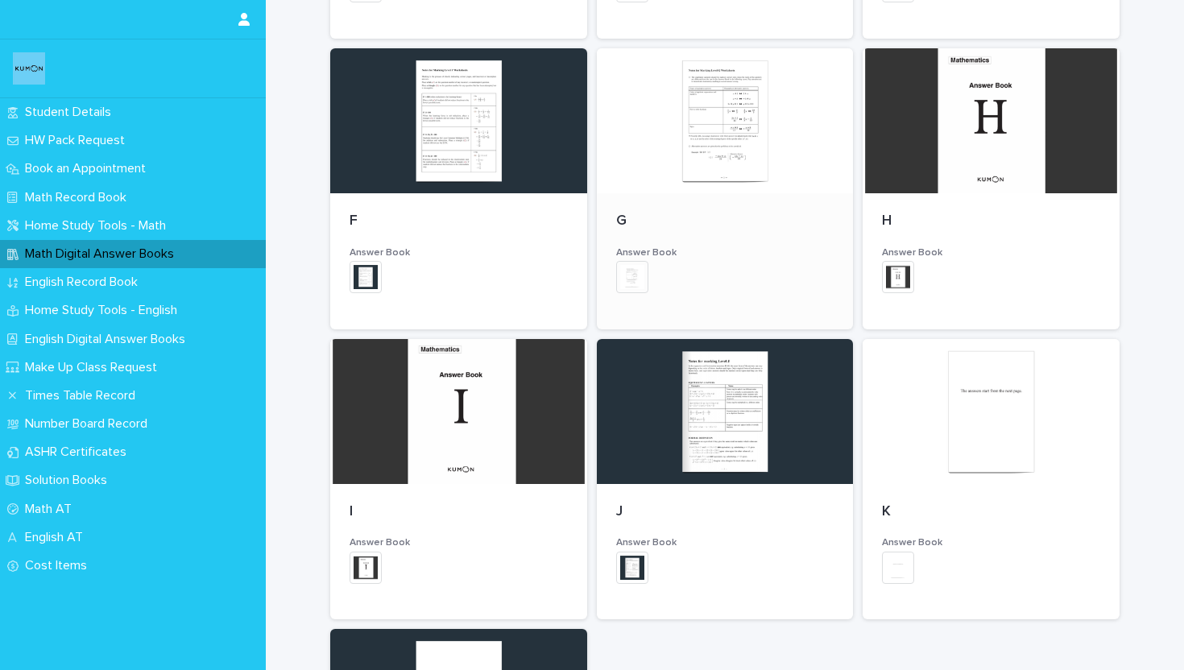 The image size is (1184, 670). What do you see at coordinates (83, 395) in the screenshot?
I see `p: Times Table Record` at bounding box center [83, 395].